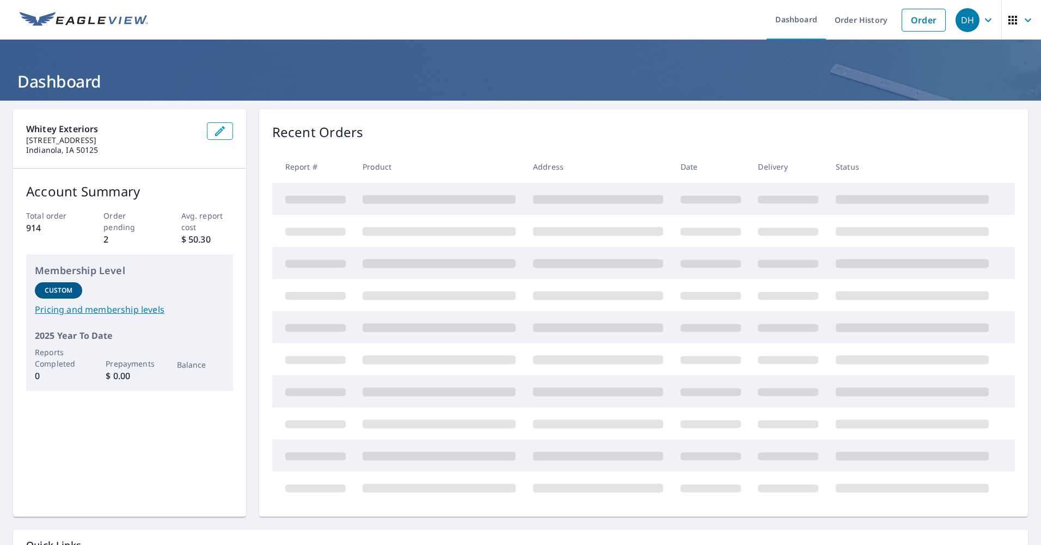 The image size is (1041, 545). I want to click on p: Total order, so click(52, 216).